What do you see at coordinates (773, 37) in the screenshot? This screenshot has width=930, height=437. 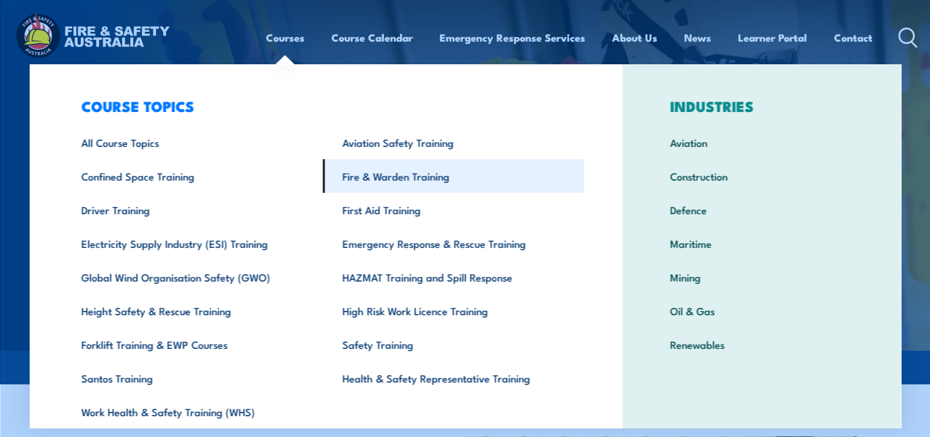 I see `a: Learner Portal` at bounding box center [773, 37].